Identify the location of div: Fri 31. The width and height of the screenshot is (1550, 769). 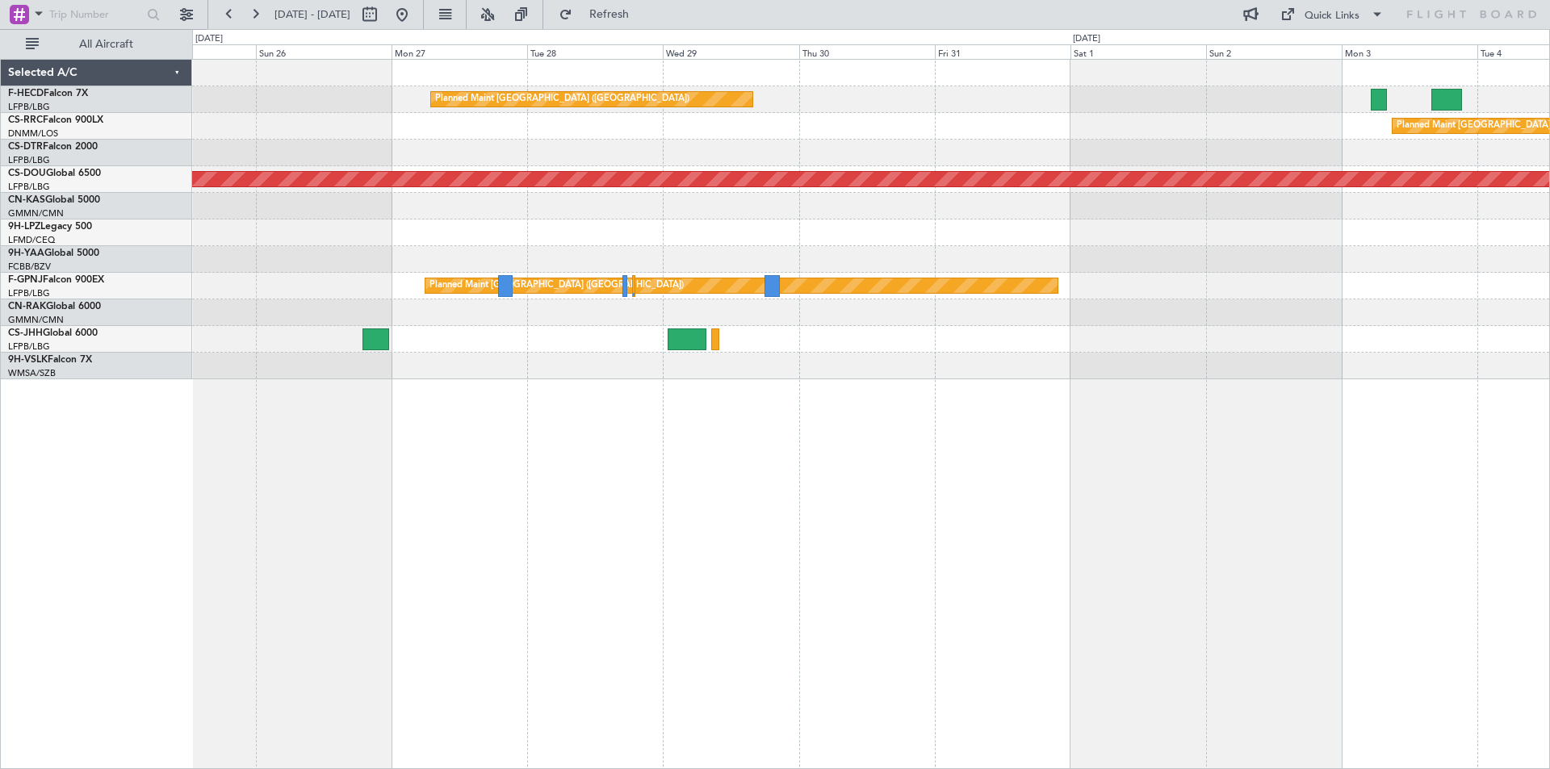
(1003, 52).